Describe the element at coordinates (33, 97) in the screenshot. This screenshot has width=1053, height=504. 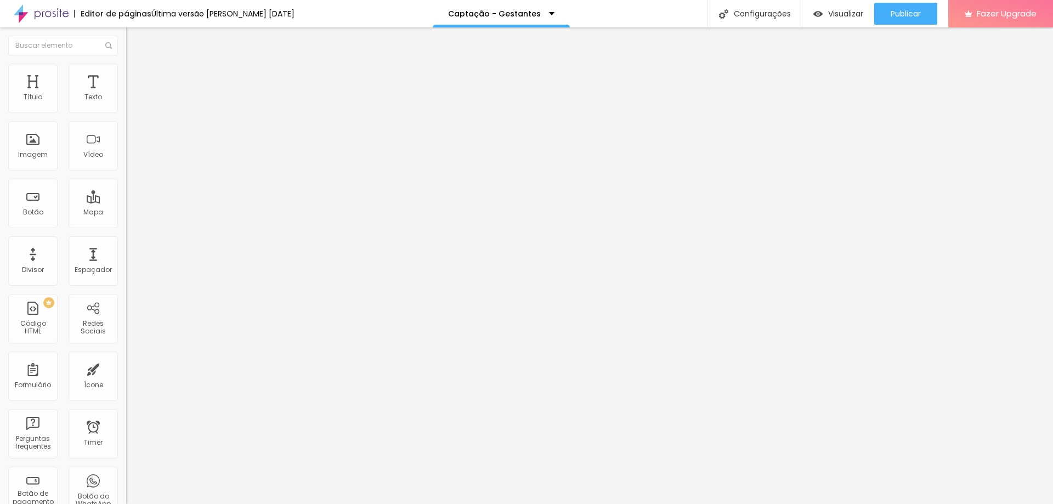
I see `div: Título` at that location.